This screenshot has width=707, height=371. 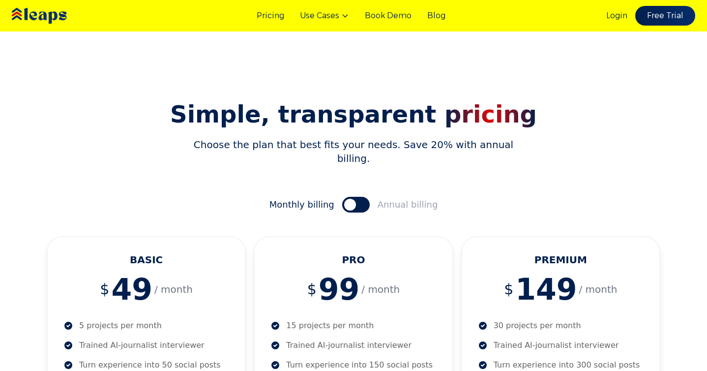 I want to click on p: Turn experience into 300 social posts, so click(x=567, y=365).